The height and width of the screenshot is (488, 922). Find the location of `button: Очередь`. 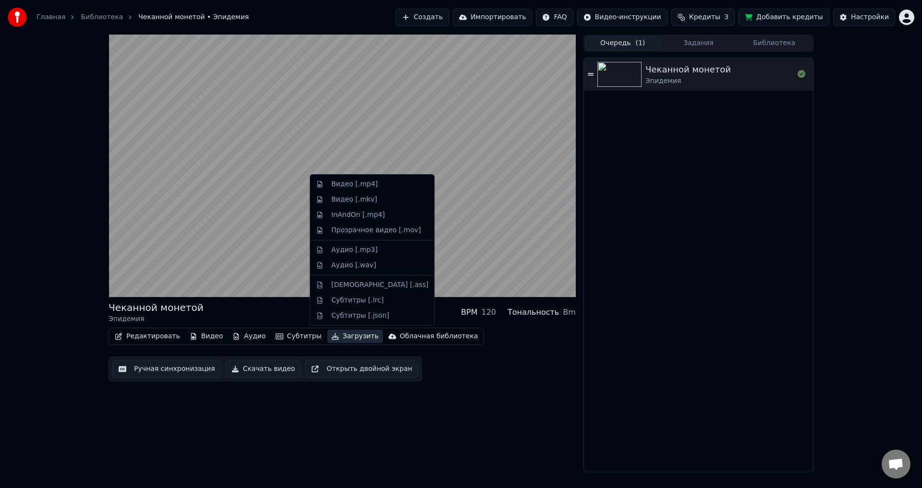

button: Очередь is located at coordinates (623, 43).